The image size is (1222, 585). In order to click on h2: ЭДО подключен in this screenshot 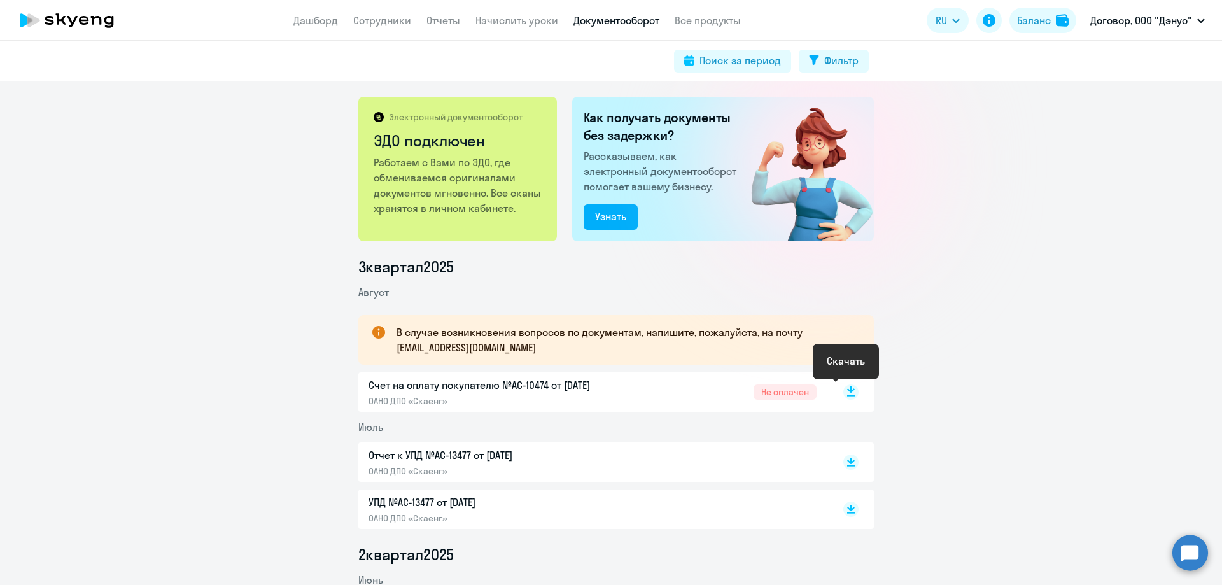, I will do `click(458, 141)`.